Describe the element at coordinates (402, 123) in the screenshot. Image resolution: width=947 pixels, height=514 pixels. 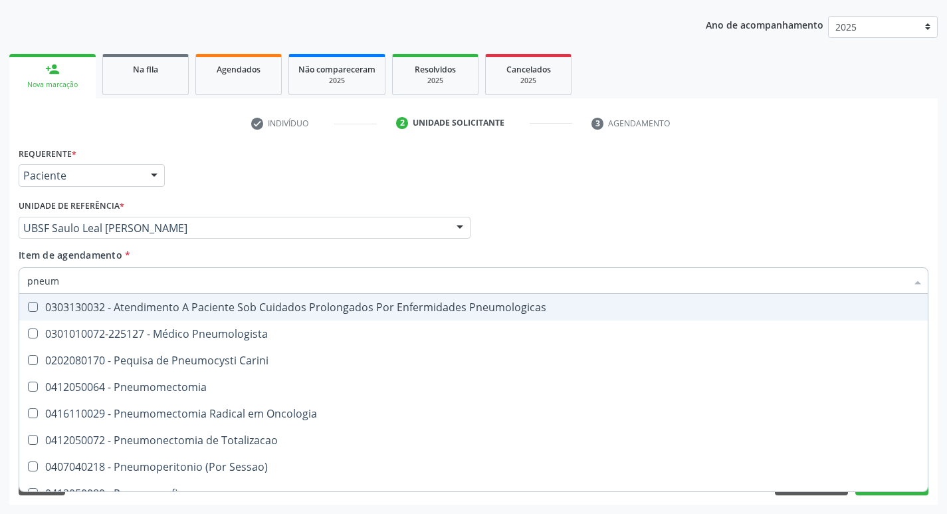
I see `div: 2` at that location.